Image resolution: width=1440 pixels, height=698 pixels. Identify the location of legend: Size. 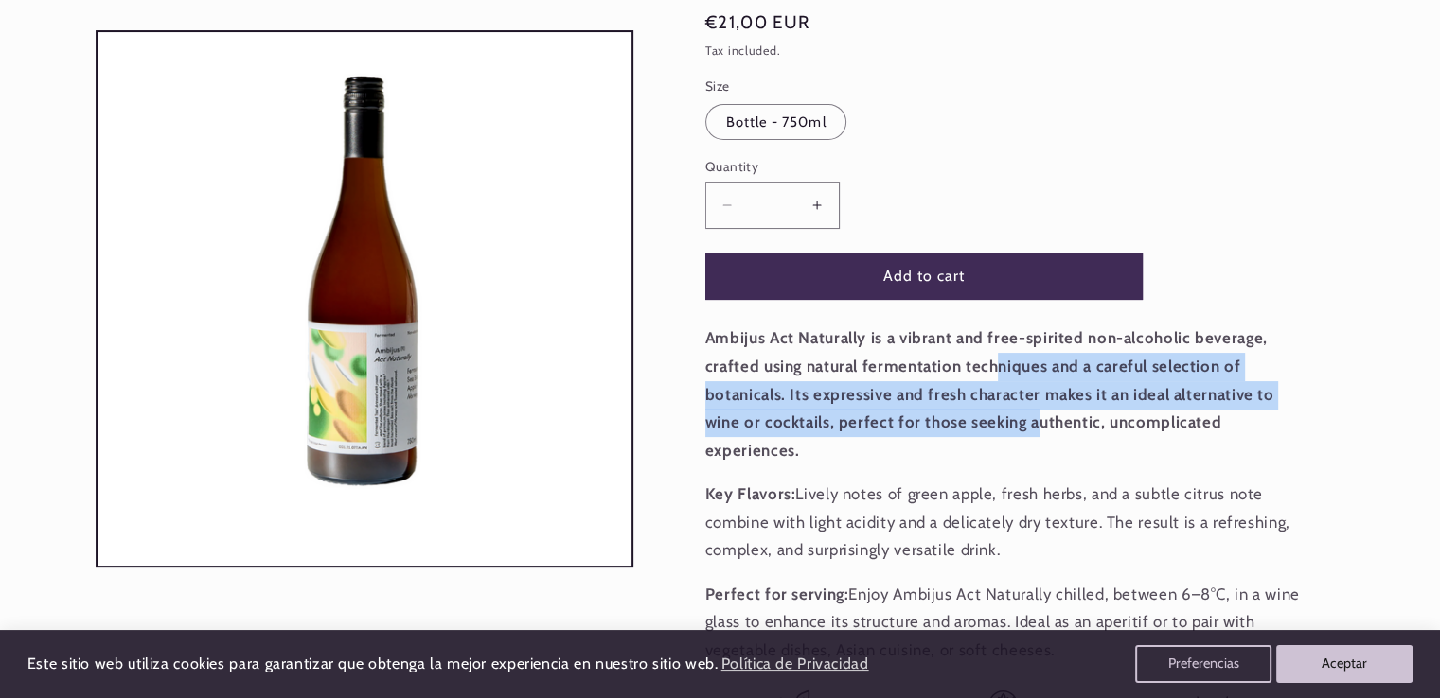
(718, 86).